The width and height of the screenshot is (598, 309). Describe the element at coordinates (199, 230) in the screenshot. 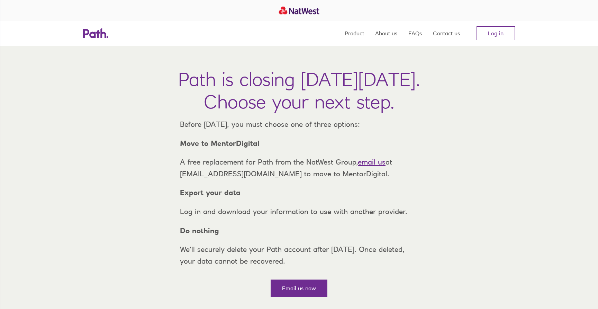

I see `strong: Do nothing` at that location.